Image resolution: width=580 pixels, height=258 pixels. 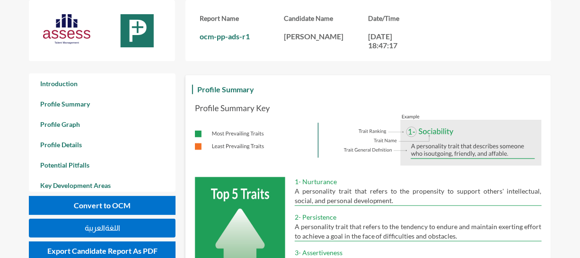 What do you see at coordinates (102, 124) in the screenshot?
I see `a: Profile Graph` at bounding box center [102, 124].